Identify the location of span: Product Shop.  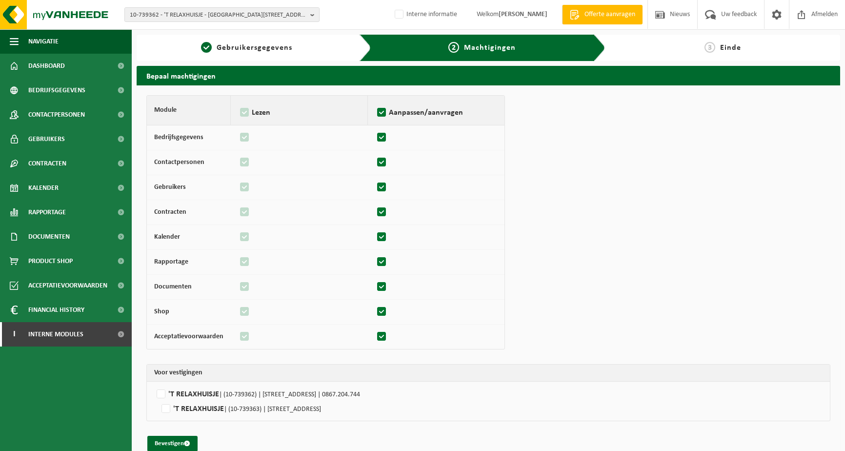
(50, 261).